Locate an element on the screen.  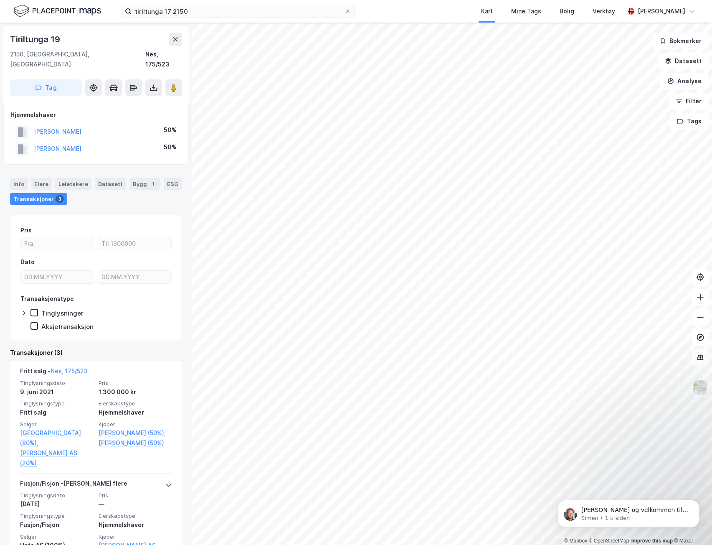
div: Fritt salg - is located at coordinates (54, 373).